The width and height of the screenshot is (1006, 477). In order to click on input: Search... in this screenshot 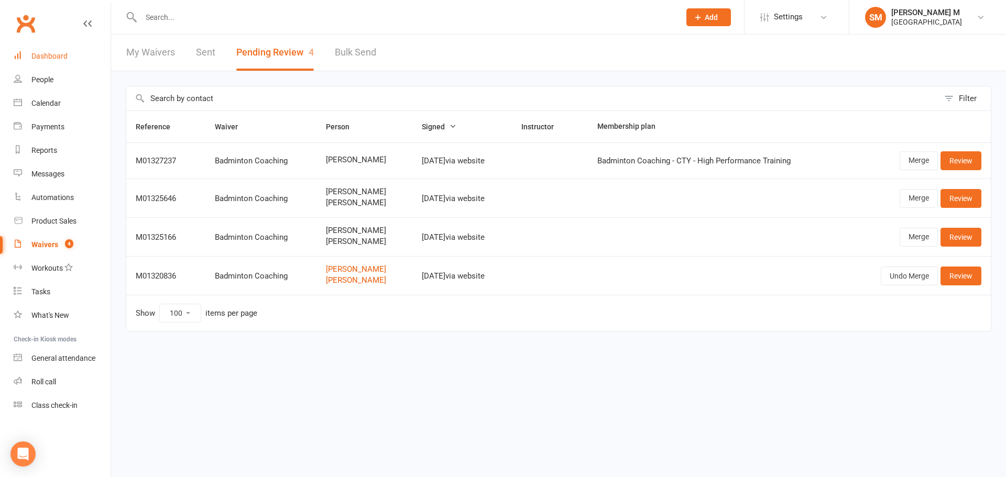, I will do `click(405, 17)`.